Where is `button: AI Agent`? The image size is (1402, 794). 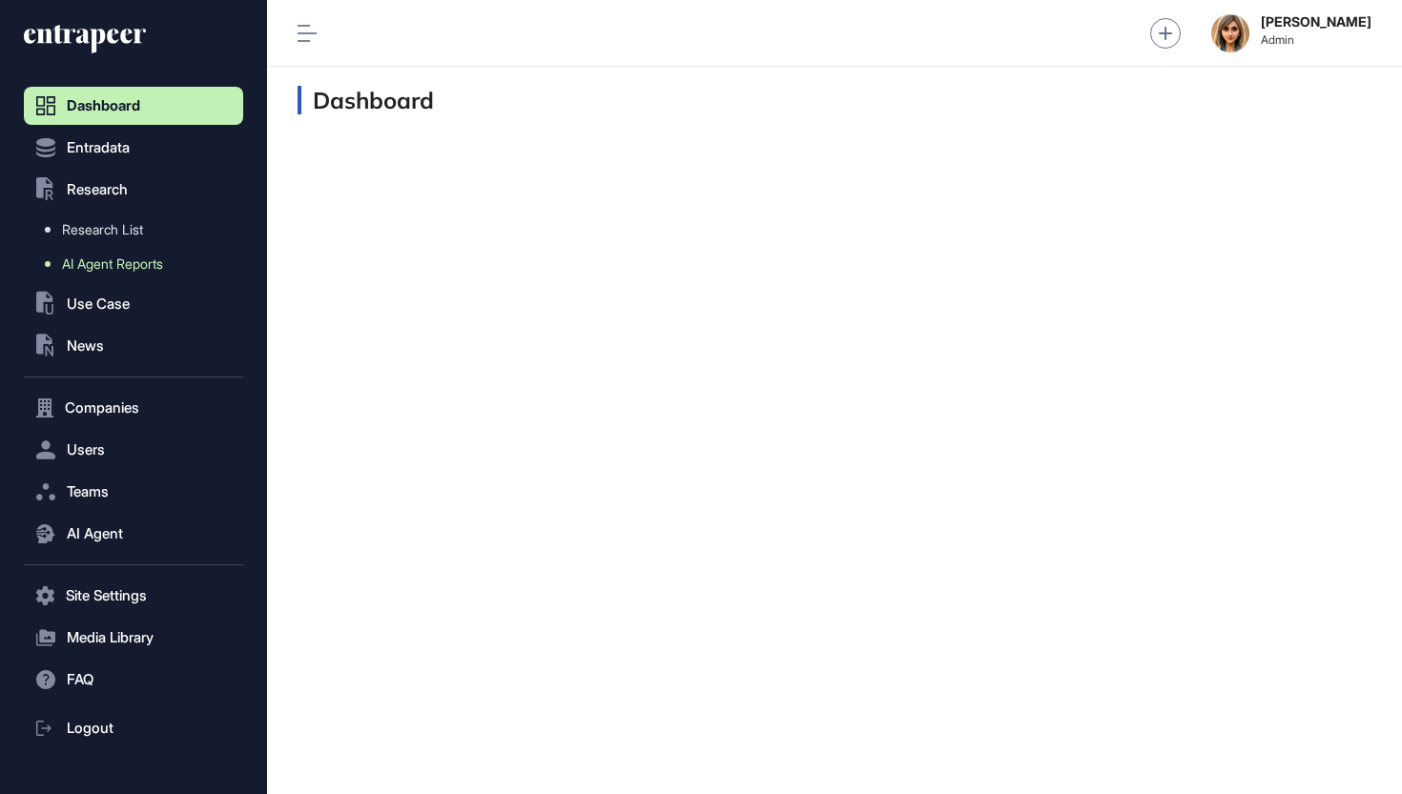
button: AI Agent is located at coordinates (134, 534).